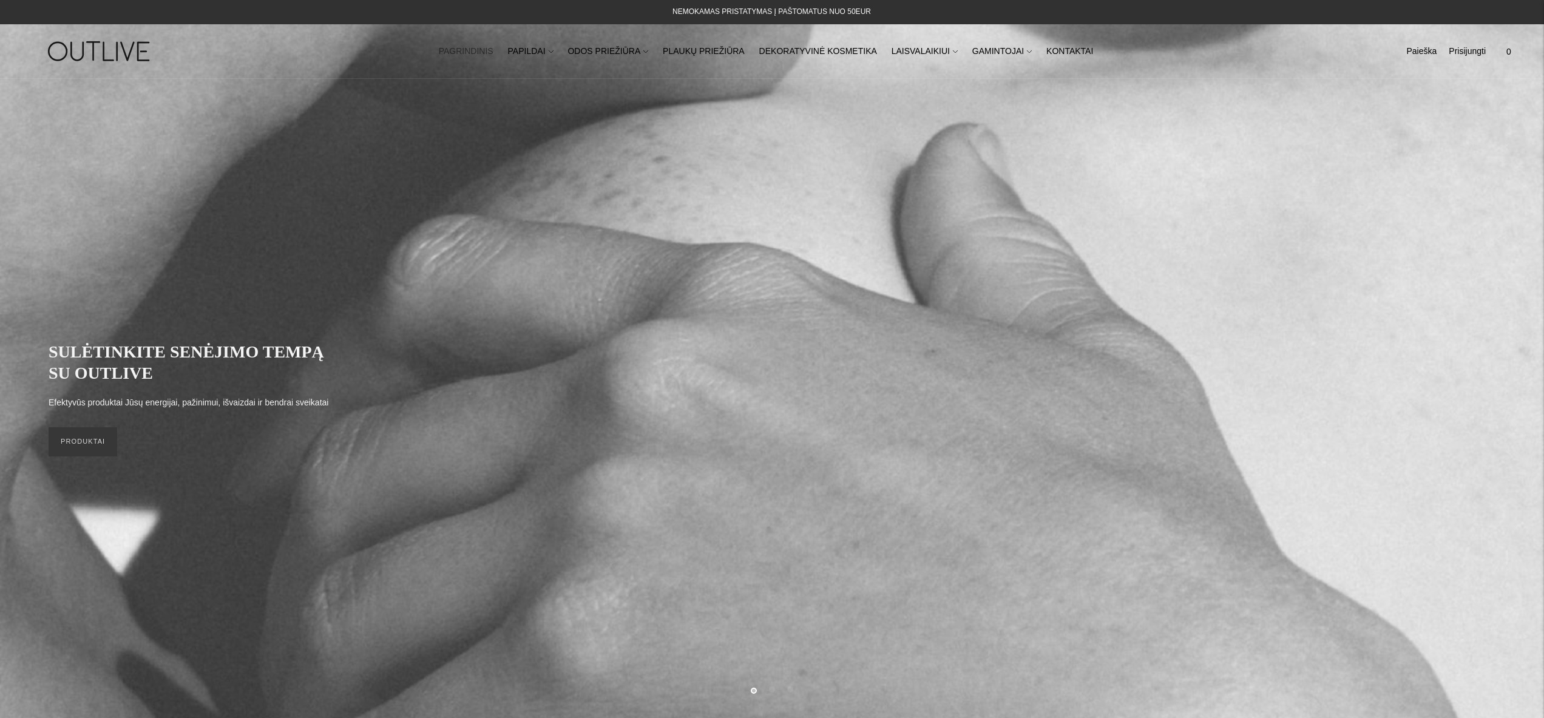  Describe the element at coordinates (771, 12) in the screenshot. I see `div: NEMOKAMAS PRISTATYMAS Į PAŠTOMATUS NUO 50EUR` at that location.